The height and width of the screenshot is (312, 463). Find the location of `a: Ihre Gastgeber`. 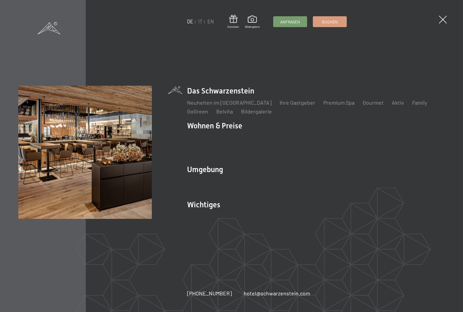

a: Ihre Gastgeber is located at coordinates (297, 102).